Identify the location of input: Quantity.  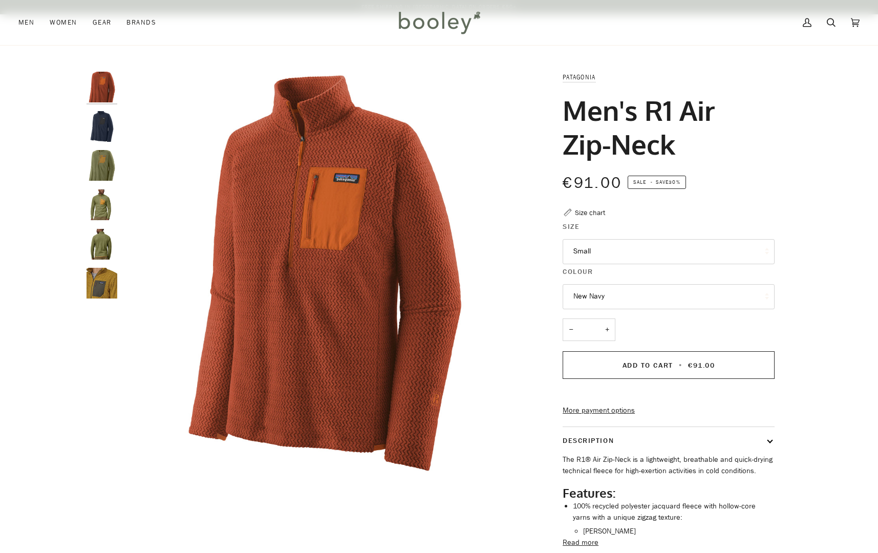
(589, 330).